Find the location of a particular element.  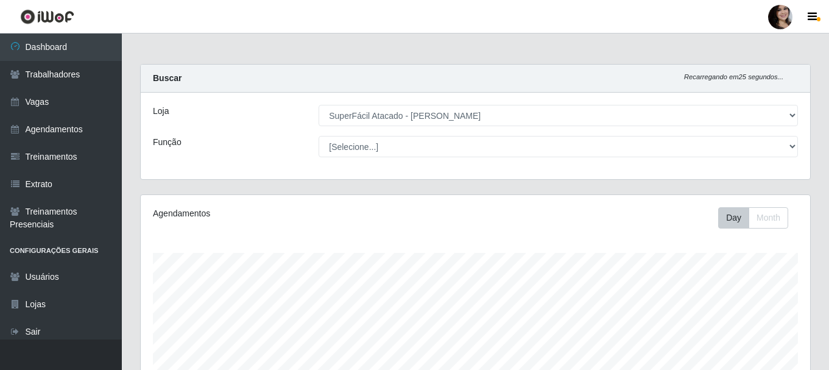

button: Month is located at coordinates (768, 217).